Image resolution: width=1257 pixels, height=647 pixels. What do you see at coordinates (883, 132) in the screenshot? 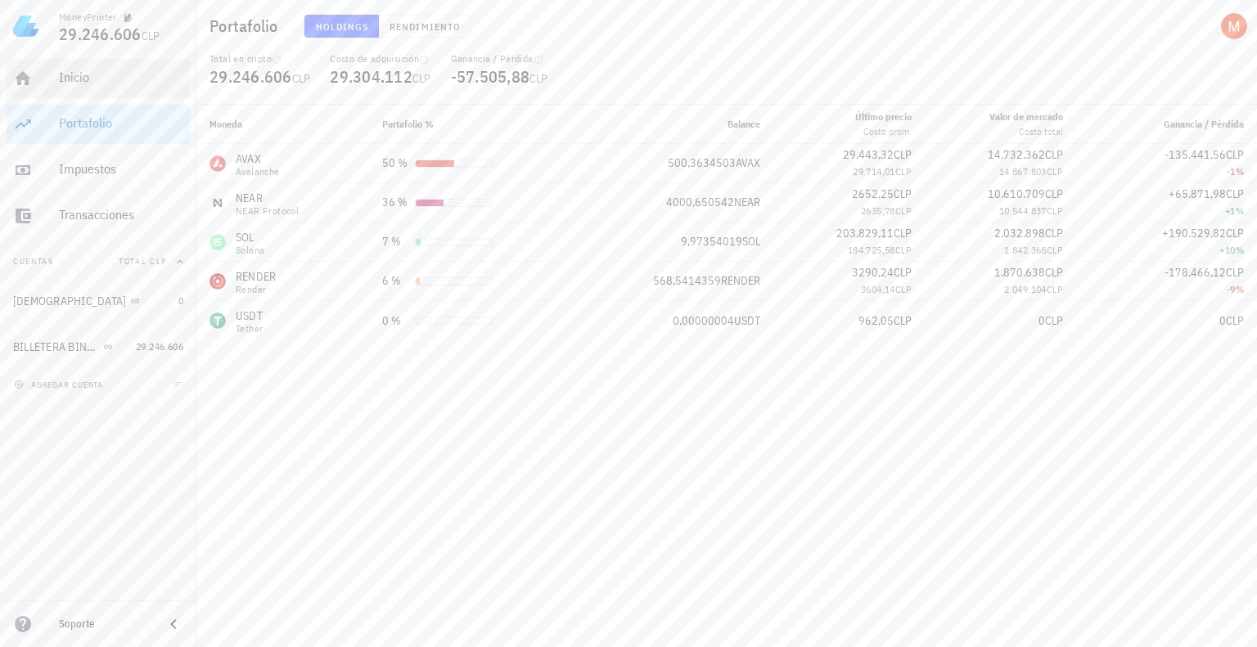
I see `div: Costo prom.` at bounding box center [883, 132].